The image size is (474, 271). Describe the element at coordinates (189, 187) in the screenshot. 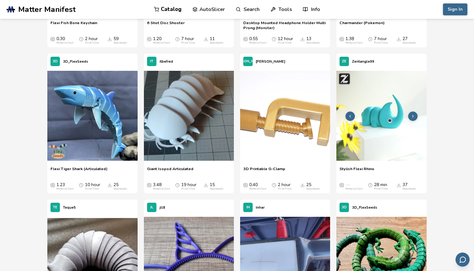

I see `div: 19 hour` at that location.